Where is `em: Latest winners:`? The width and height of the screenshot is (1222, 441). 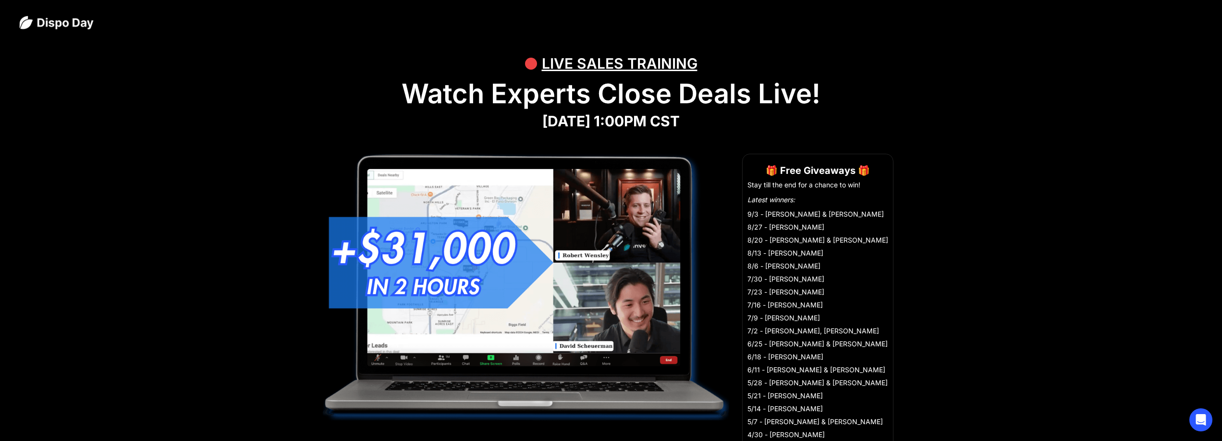
em: Latest winners: is located at coordinates (771, 199).